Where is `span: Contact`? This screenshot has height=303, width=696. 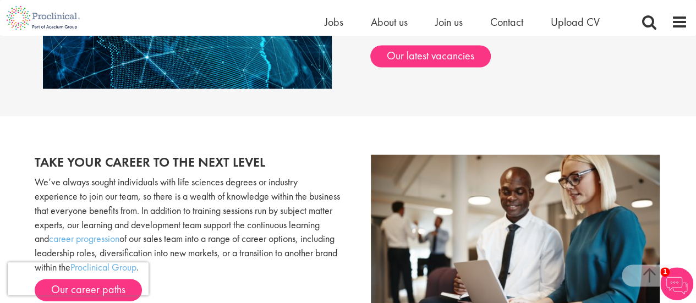
span: Contact is located at coordinates (507, 22).